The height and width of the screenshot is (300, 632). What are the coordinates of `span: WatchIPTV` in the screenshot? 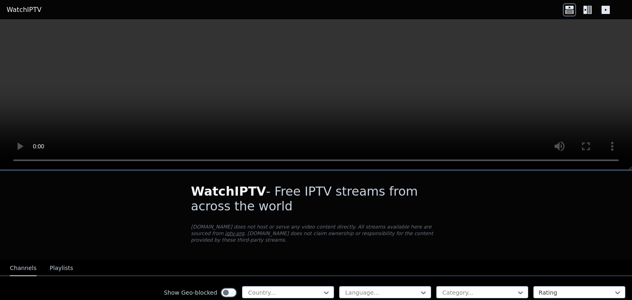 It's located at (228, 191).